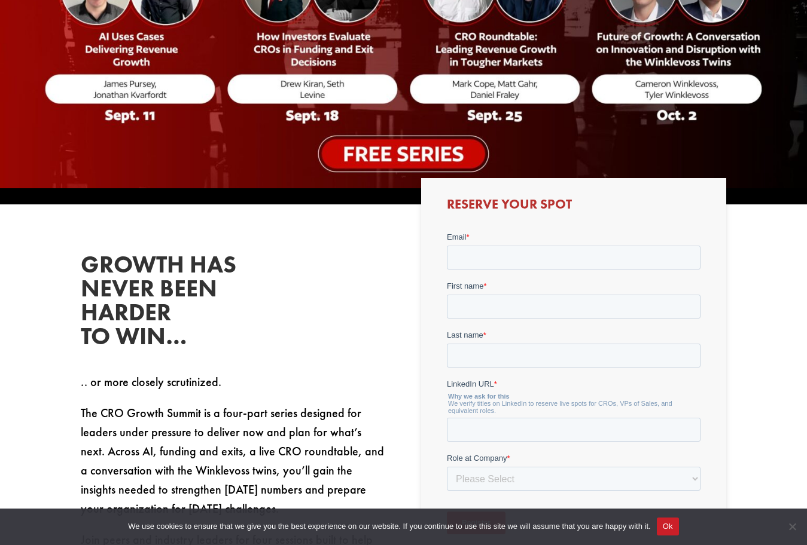 The width and height of the screenshot is (807, 545). What do you see at coordinates (573, 207) in the screenshot?
I see `h3: Reserve Your Spot` at bounding box center [573, 207].